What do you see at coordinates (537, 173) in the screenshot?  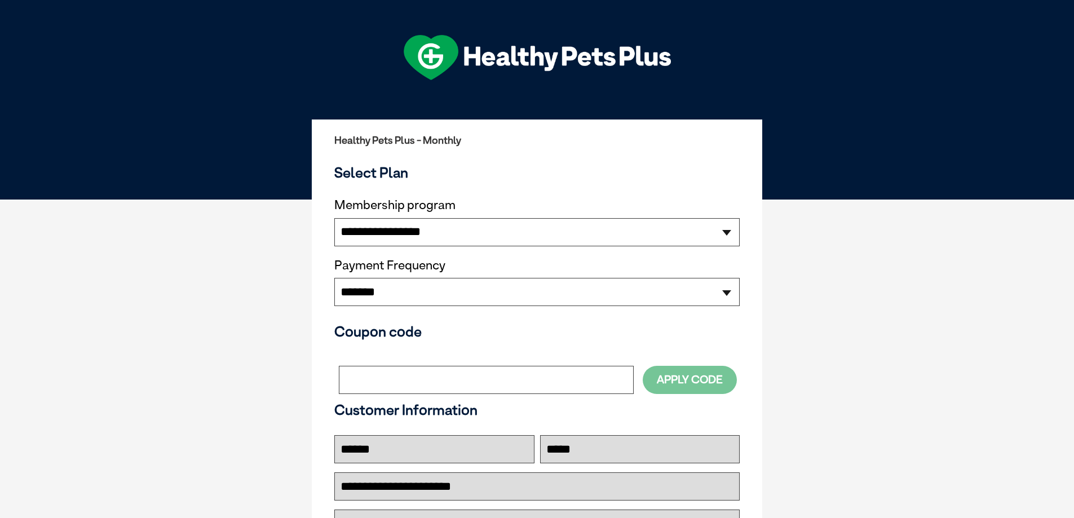 I see `h3: Select Plan` at bounding box center [537, 173].